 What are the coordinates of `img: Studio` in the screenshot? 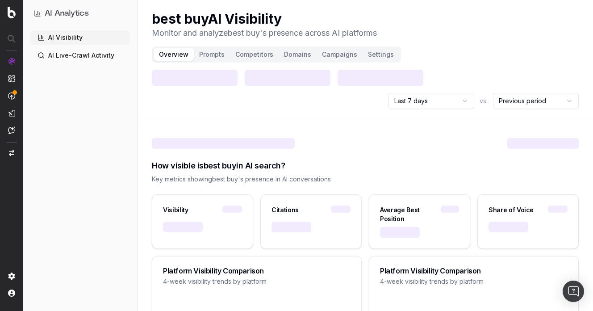 It's located at (12, 113).